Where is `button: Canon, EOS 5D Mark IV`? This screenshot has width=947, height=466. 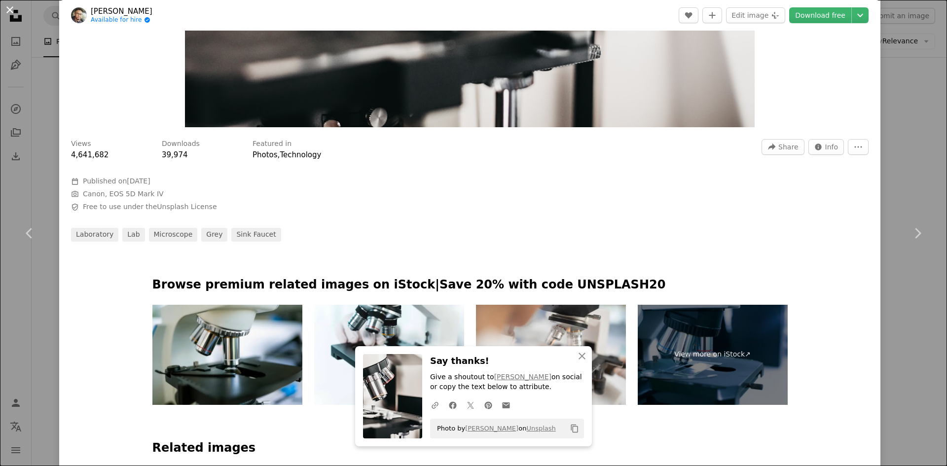
button: Canon, EOS 5D Mark IV is located at coordinates (123, 194).